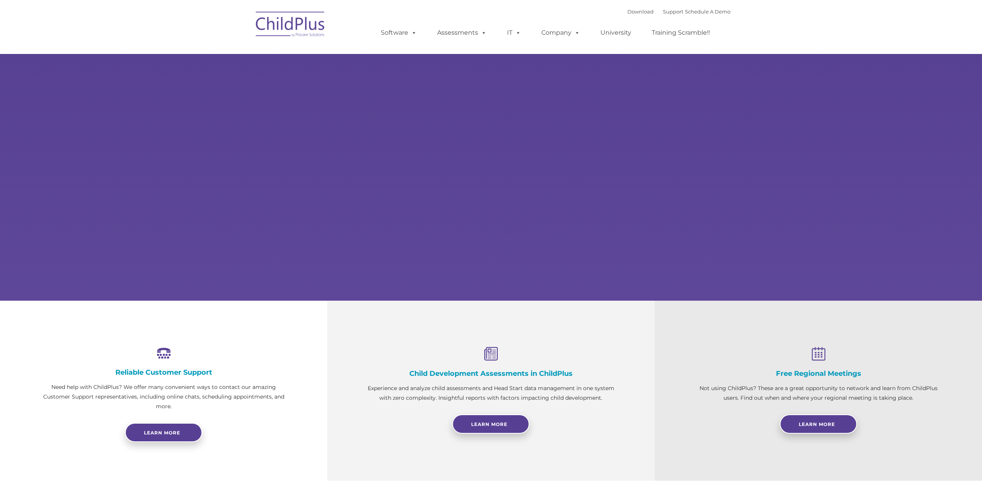 The height and width of the screenshot is (483, 982). What do you see at coordinates (162, 433) in the screenshot?
I see `span: Learn more` at bounding box center [162, 433].